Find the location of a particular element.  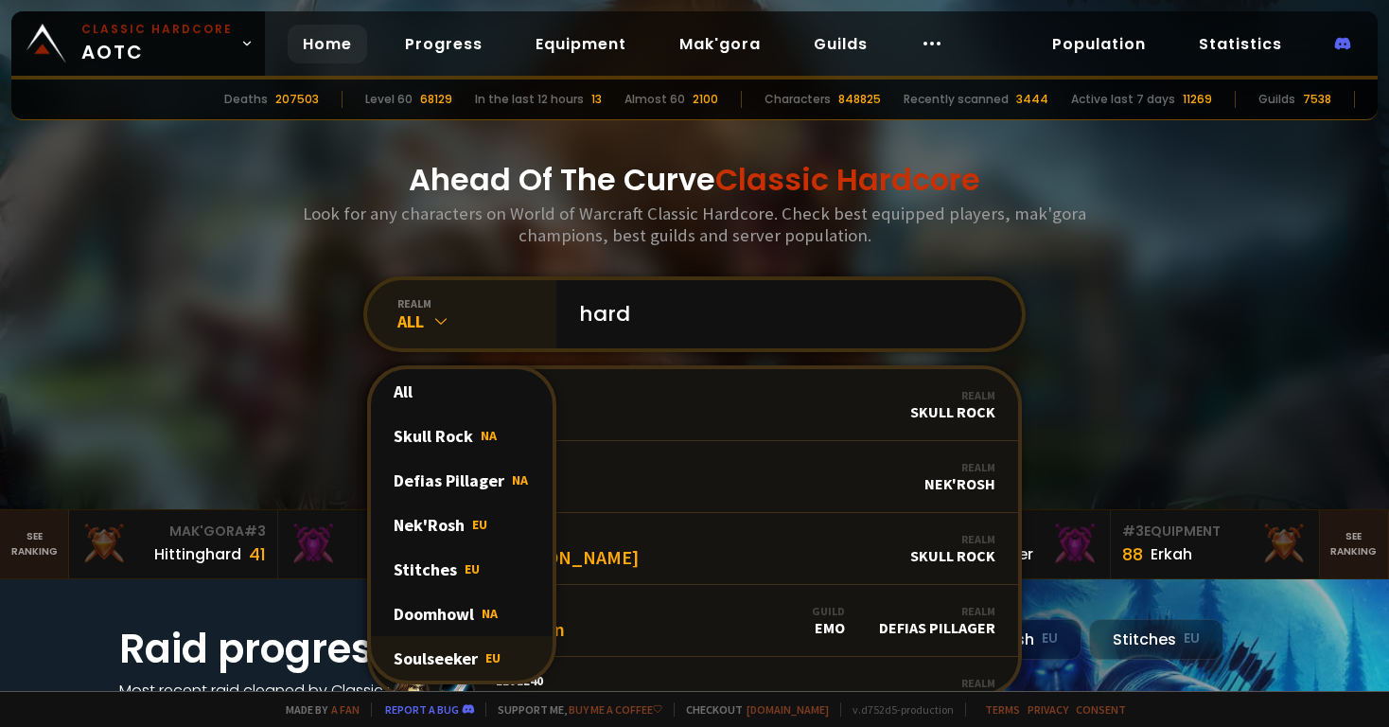

span: Level 20 is located at coordinates (567, 537).